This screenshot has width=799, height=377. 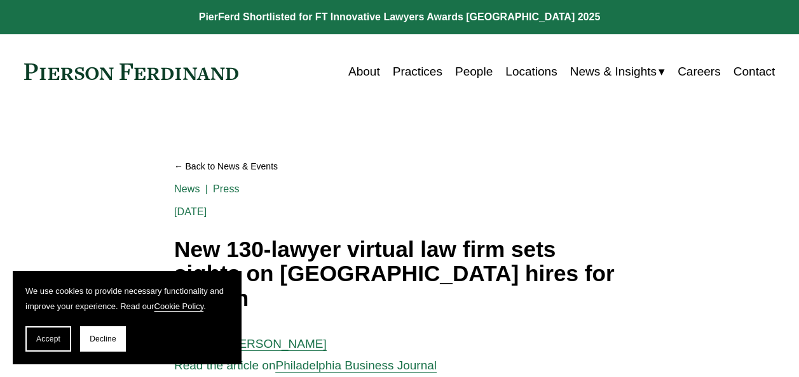 I want to click on section: Cookie banner, so click(x=127, y=318).